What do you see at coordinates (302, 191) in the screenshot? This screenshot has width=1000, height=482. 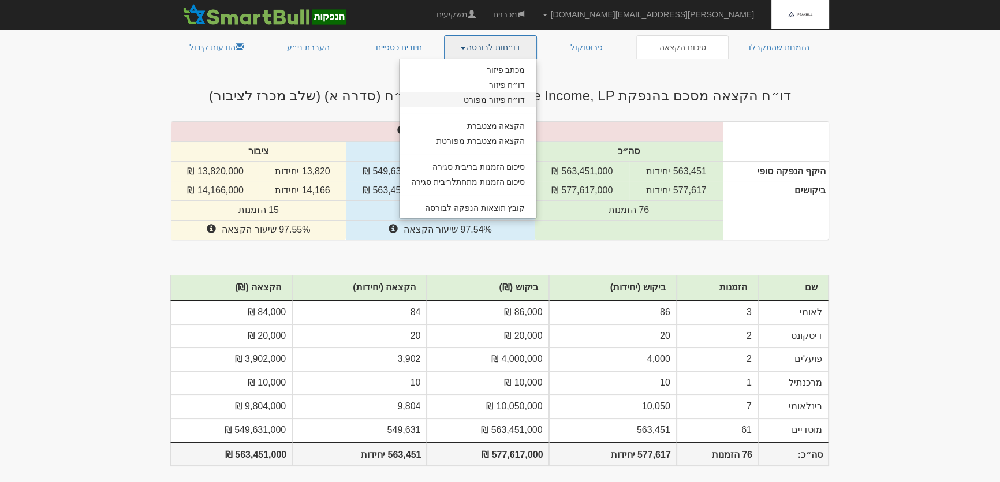 I see `td: 14,166 יחידות` at bounding box center [302, 191].